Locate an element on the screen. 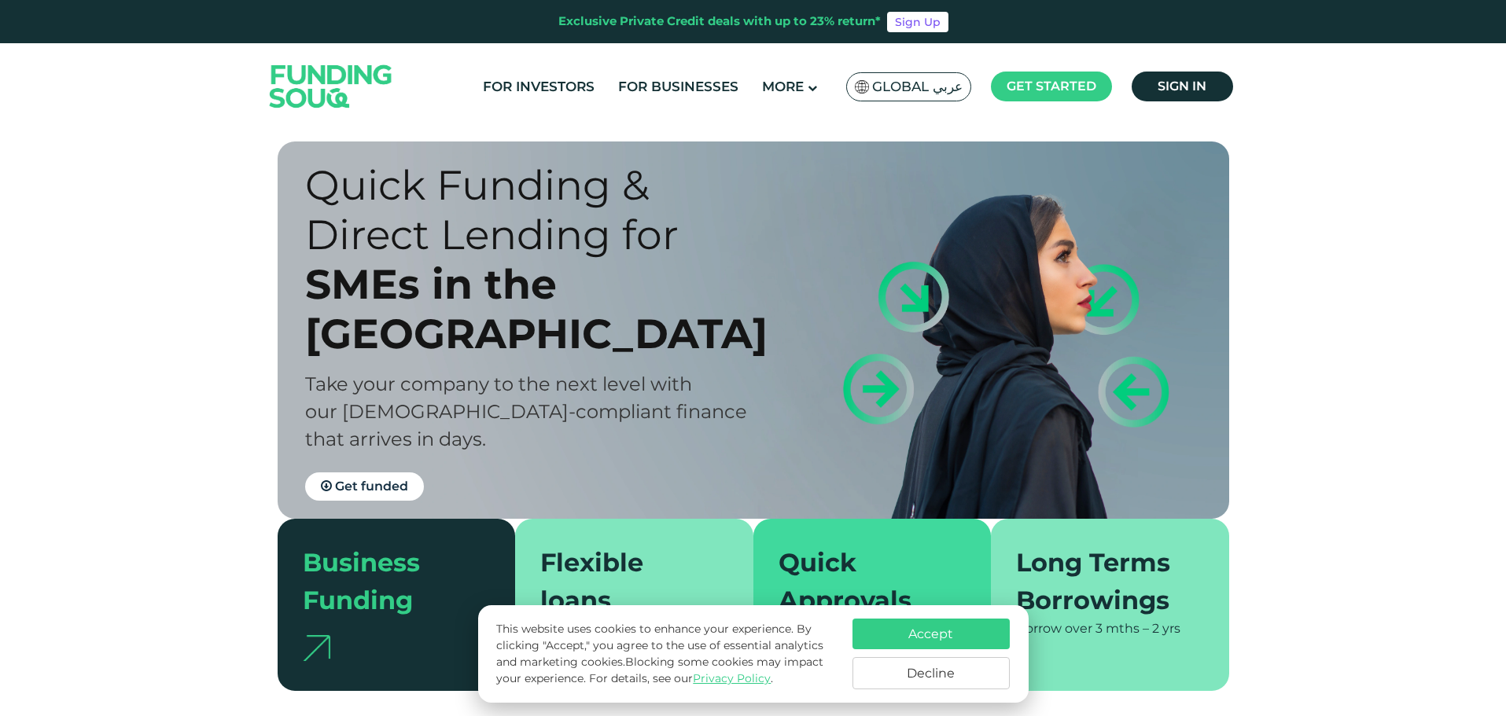 This screenshot has height=716, width=1506. img: arrow is located at coordinates (316, 648).